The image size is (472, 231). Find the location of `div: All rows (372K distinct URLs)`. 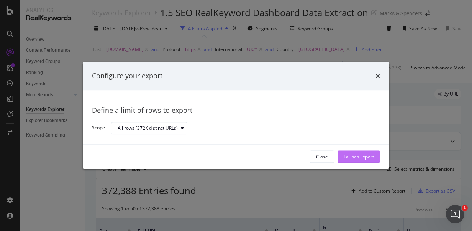

div: All rows (372K distinct URLs) is located at coordinates (147, 128).